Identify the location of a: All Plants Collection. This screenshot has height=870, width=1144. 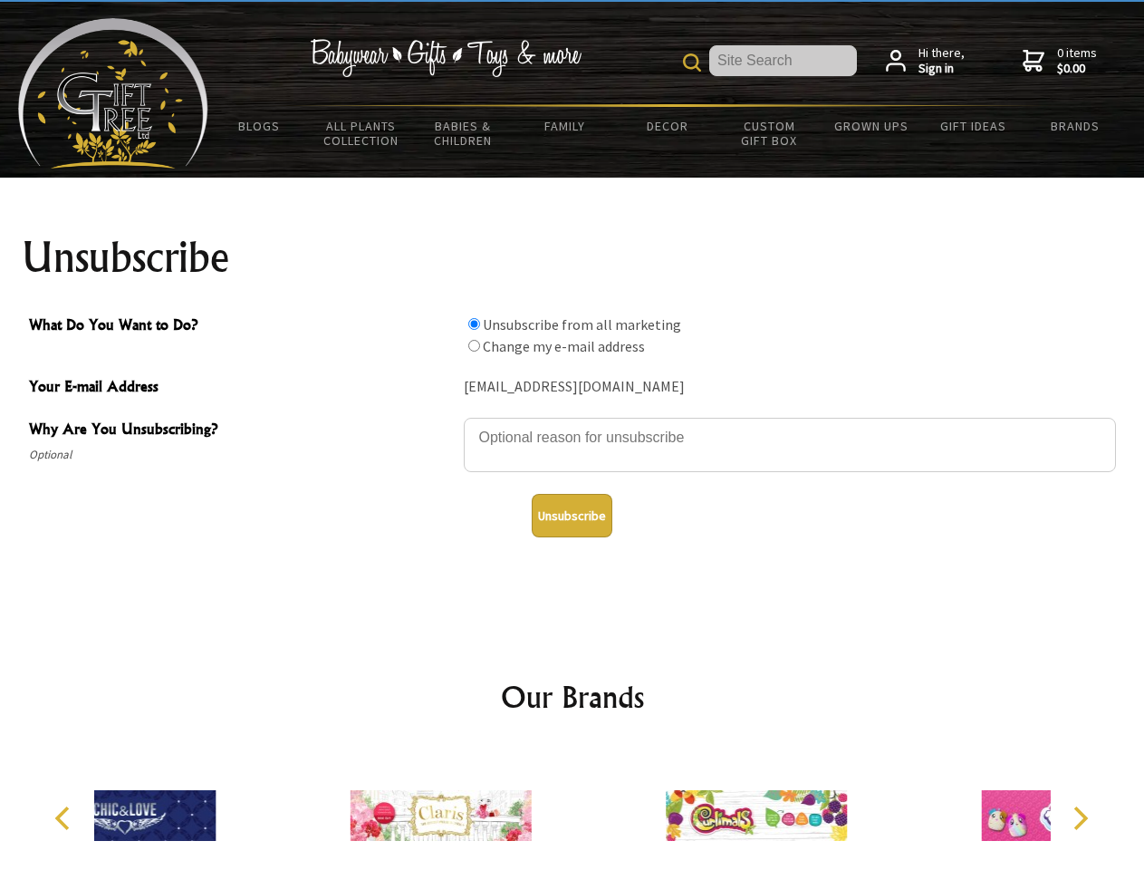
(362, 133).